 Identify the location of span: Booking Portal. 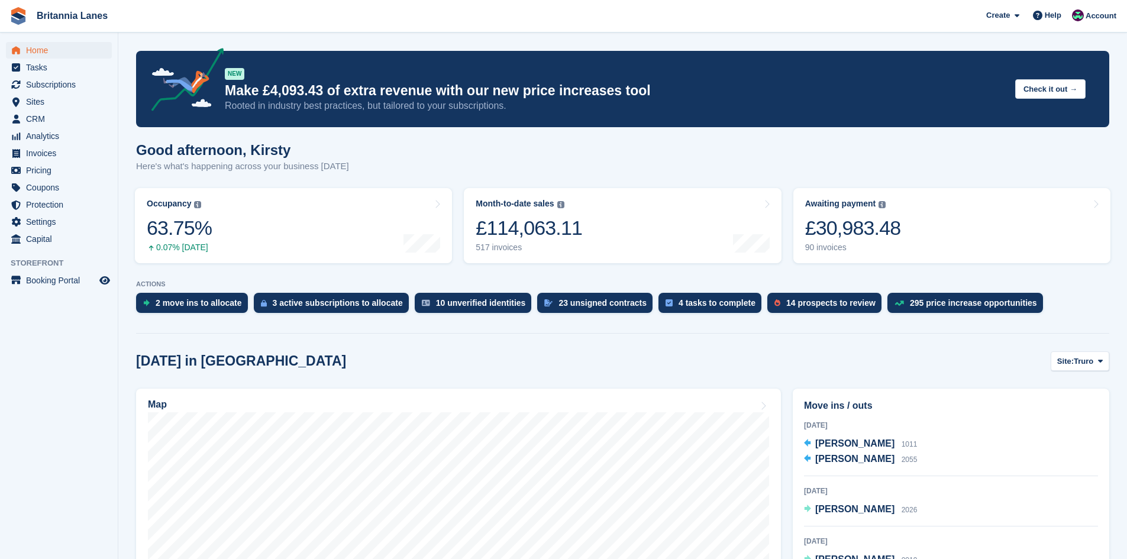
(62, 280).